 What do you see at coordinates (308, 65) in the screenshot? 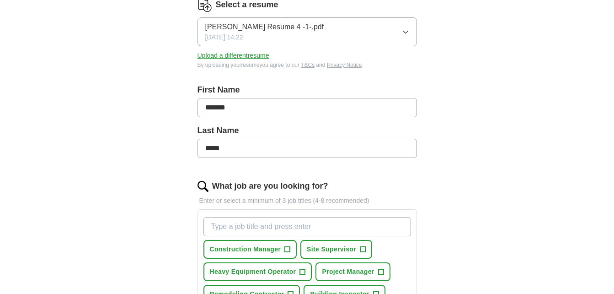
I see `a: T&Cs` at bounding box center [308, 65].